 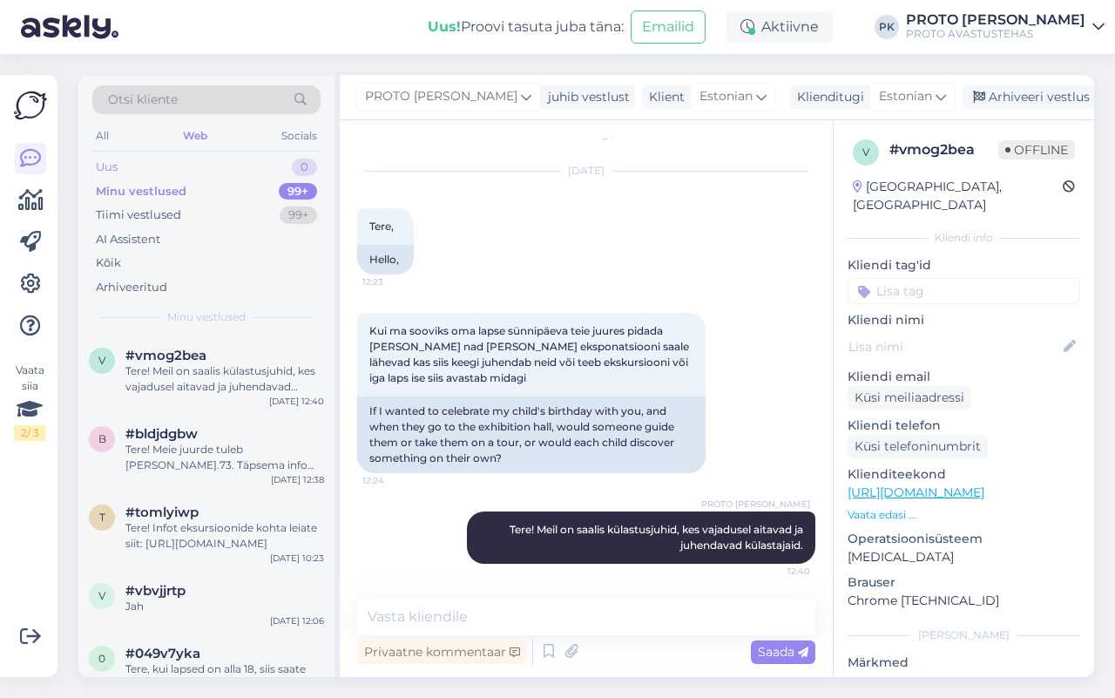 I want to click on span: 12:40, so click(x=777, y=571).